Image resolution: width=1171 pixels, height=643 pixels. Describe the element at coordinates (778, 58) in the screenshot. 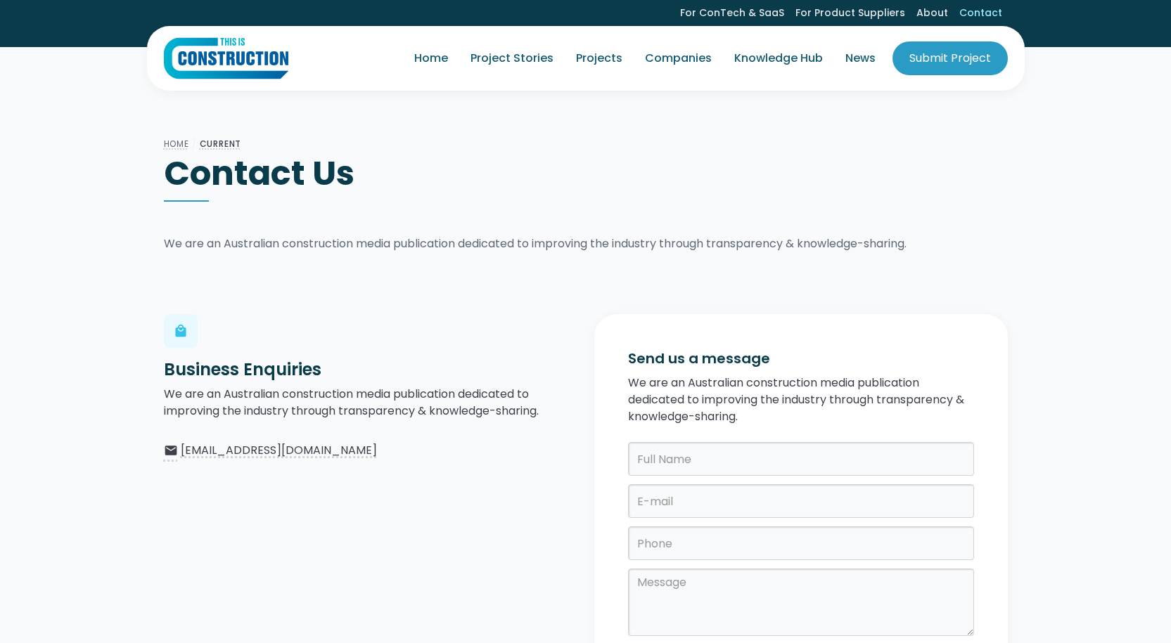

I see `a: Knowledge Hub` at that location.